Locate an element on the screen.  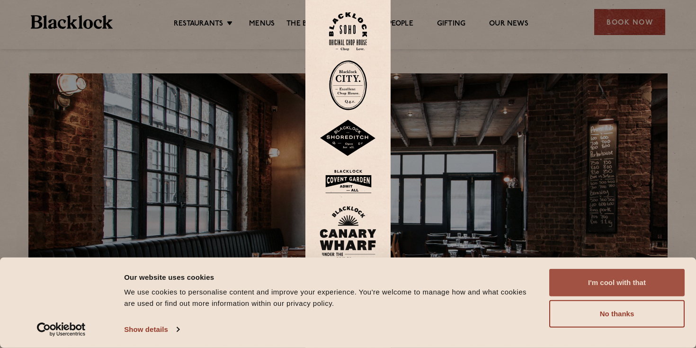
img: BL_CW_Logo_Website.svg is located at coordinates (348, 234).